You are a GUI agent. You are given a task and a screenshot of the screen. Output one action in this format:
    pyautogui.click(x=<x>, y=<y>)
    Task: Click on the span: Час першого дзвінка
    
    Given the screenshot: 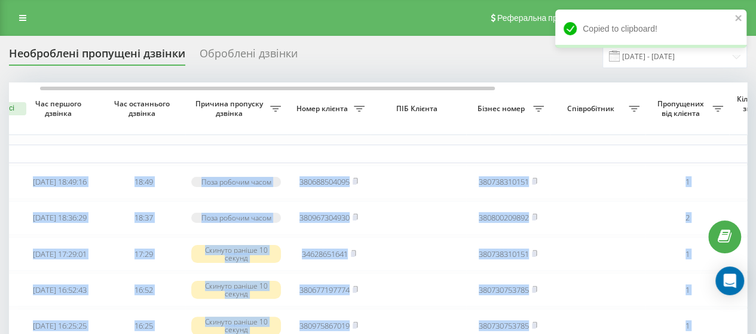 What is the action you would take?
    pyautogui.click(x=60, y=108)
    